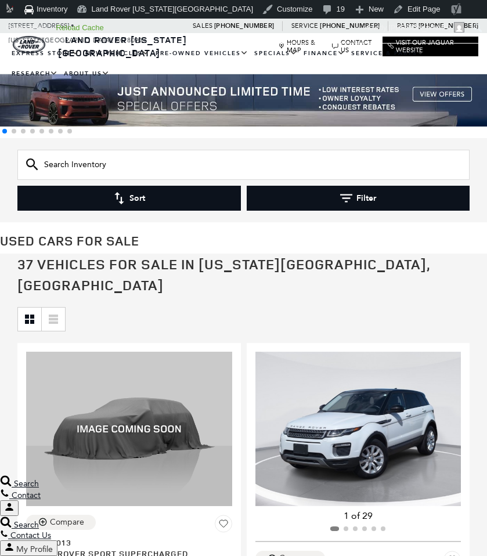  Describe the element at coordinates (358, 429) in the screenshot. I see `div: 1 / 2` at that location.